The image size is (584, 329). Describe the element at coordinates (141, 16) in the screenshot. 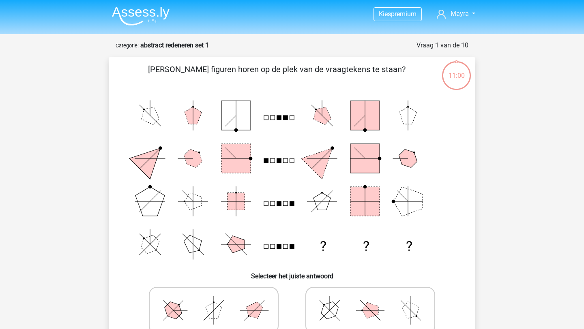

I see `img: Assessly` at that location.